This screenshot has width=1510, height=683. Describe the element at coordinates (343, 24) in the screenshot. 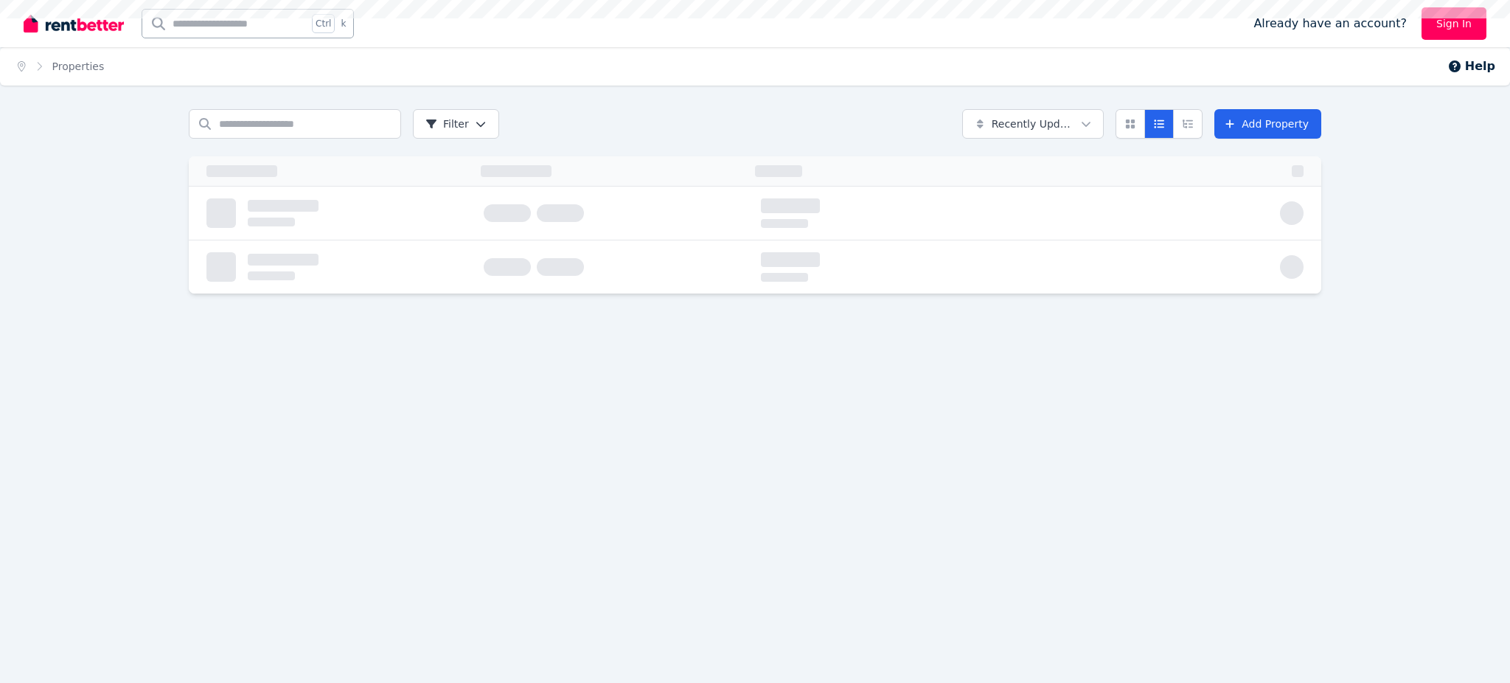

I see `span: k` at that location.